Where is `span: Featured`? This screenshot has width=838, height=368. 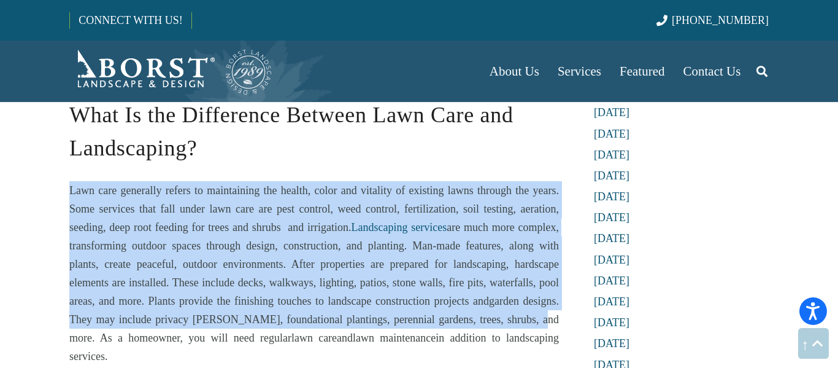 span: Featured is located at coordinates (642, 71).